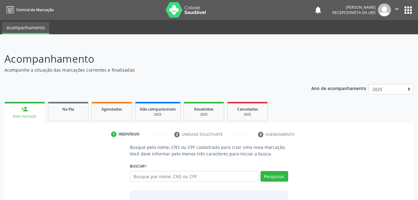 This screenshot has width=418, height=200. Describe the element at coordinates (248, 109) in the screenshot. I see `span: Cancelados` at that location.